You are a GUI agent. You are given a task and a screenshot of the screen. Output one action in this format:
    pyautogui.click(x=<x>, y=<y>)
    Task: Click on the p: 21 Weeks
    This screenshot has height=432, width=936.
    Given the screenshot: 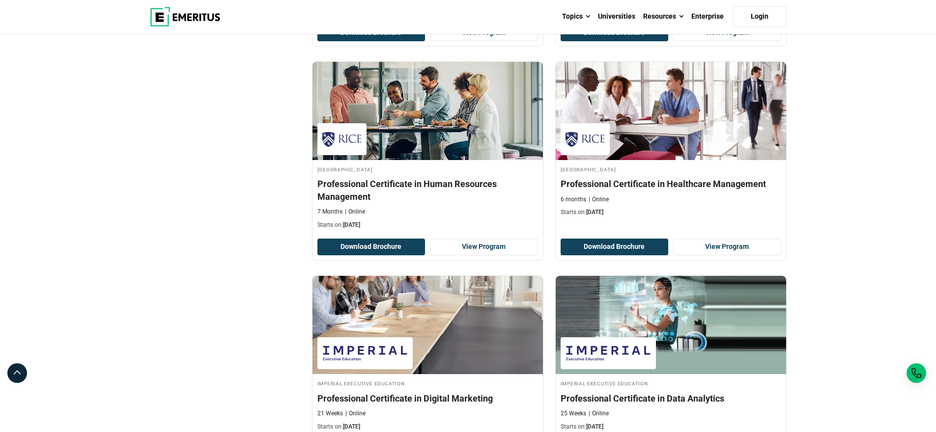 What is the action you would take?
    pyautogui.click(x=330, y=414)
    